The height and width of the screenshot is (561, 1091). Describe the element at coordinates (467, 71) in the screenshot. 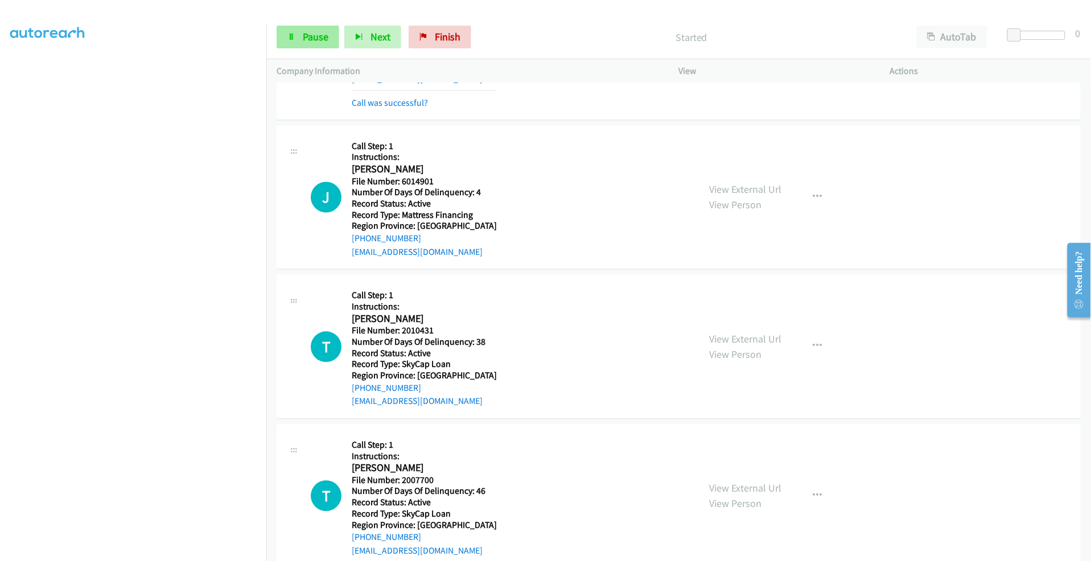

I see `p: Company Information` at that location.